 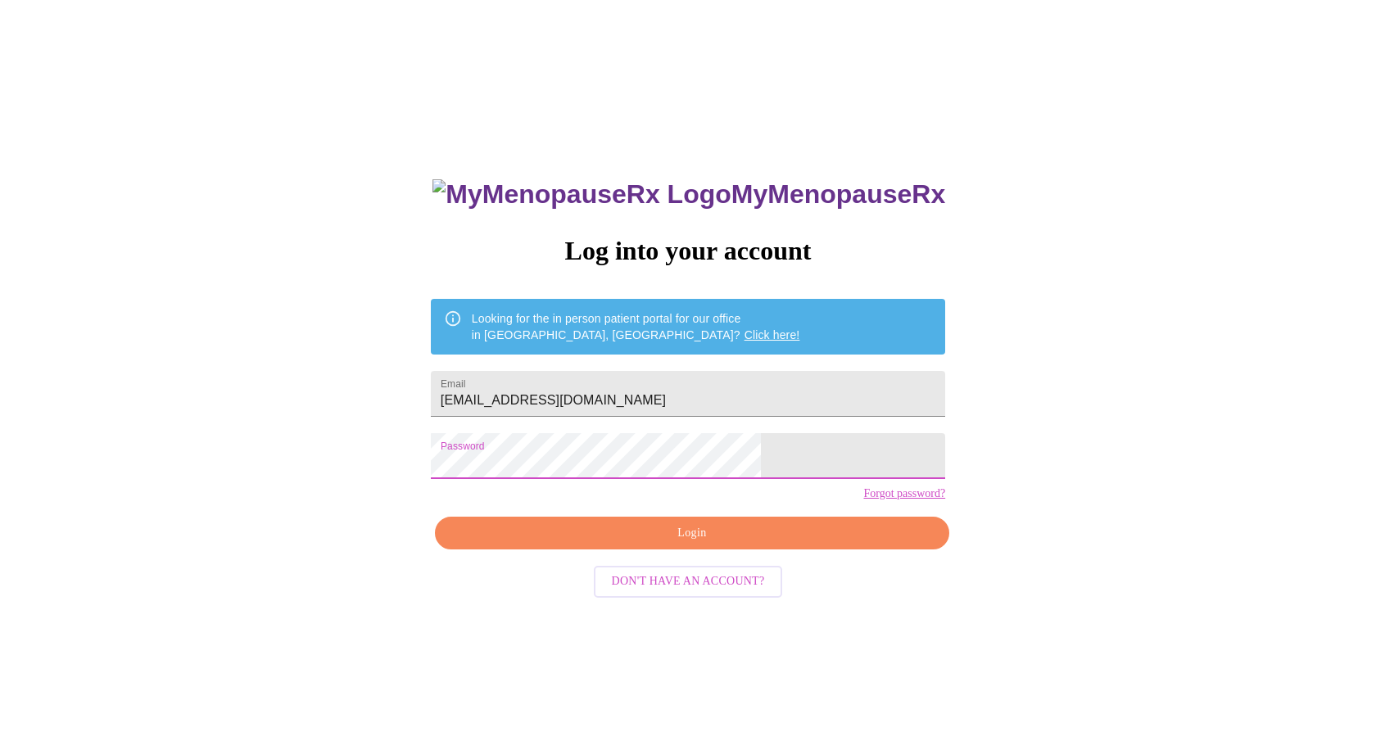 I want to click on h3: MyMenopauseRx, so click(x=689, y=194).